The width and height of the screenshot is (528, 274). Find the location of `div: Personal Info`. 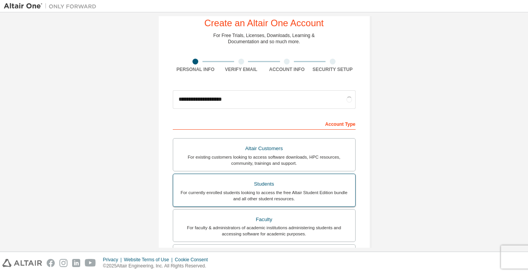

div: Personal Info is located at coordinates (196, 69).